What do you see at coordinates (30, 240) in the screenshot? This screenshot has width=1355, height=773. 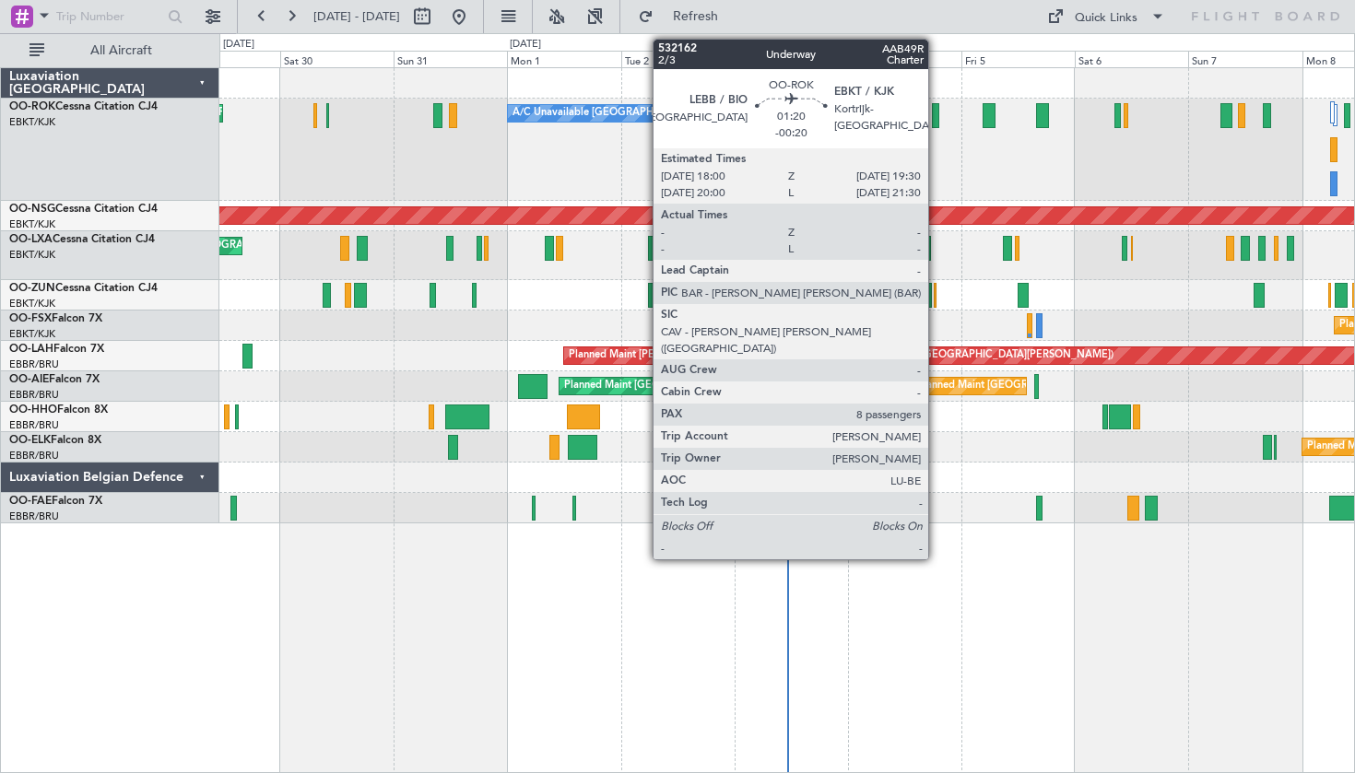 I see `span: OO-LXA` at bounding box center [30, 240].